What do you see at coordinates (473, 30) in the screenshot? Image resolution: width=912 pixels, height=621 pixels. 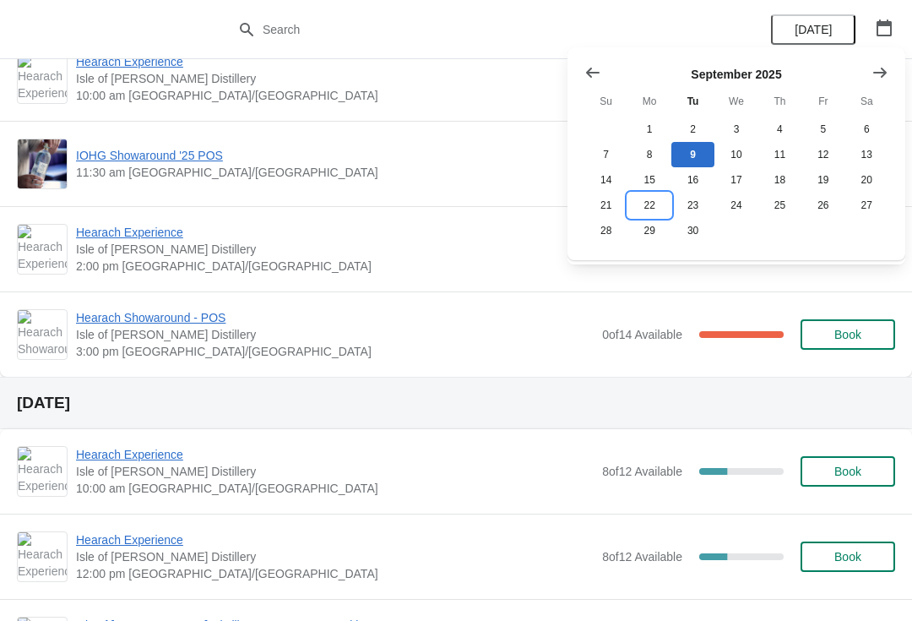 I see `input: Search` at bounding box center [473, 30].